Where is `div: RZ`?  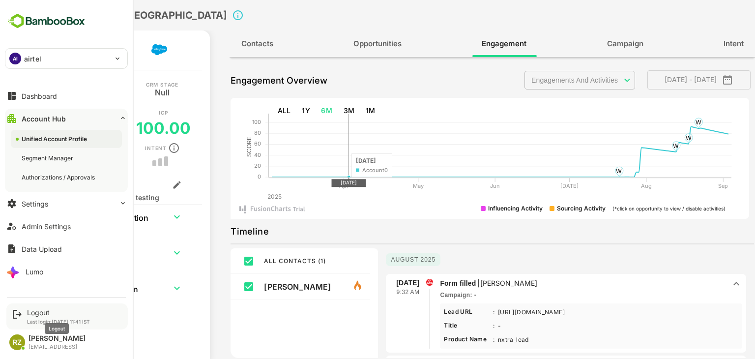 div: RZ is located at coordinates (17, 342).